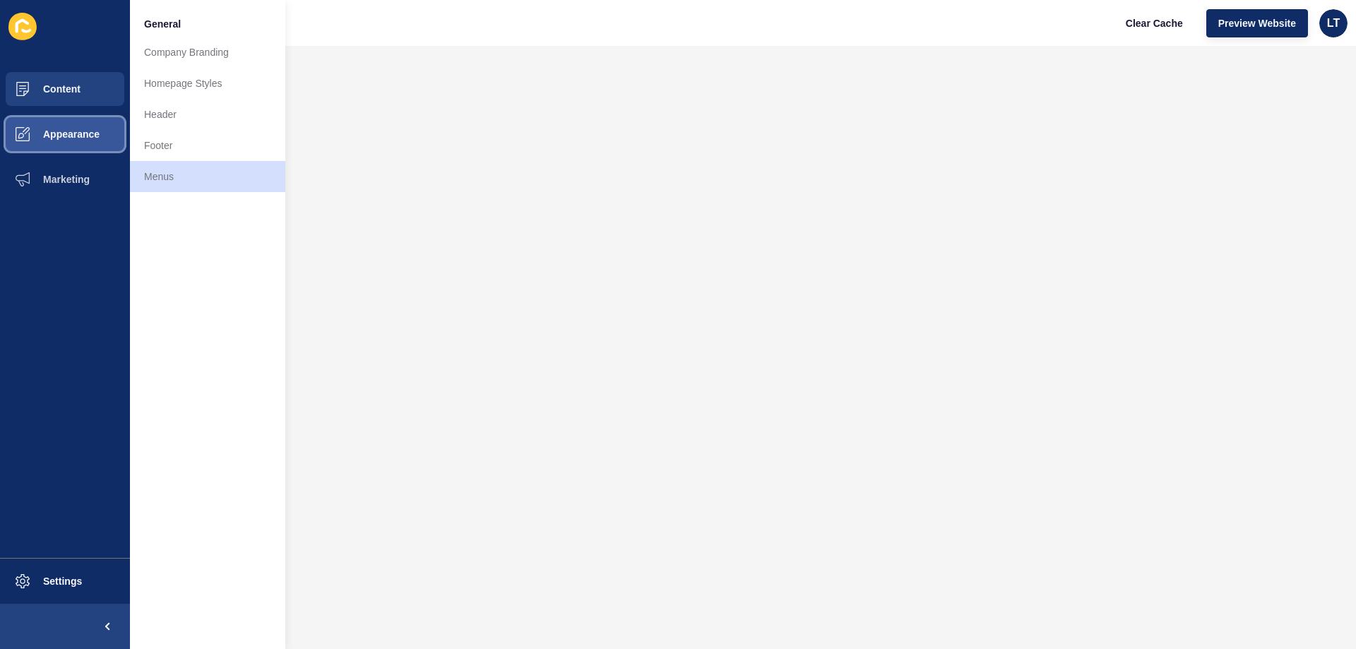 This screenshot has height=649, width=1356. I want to click on span: General, so click(162, 24).